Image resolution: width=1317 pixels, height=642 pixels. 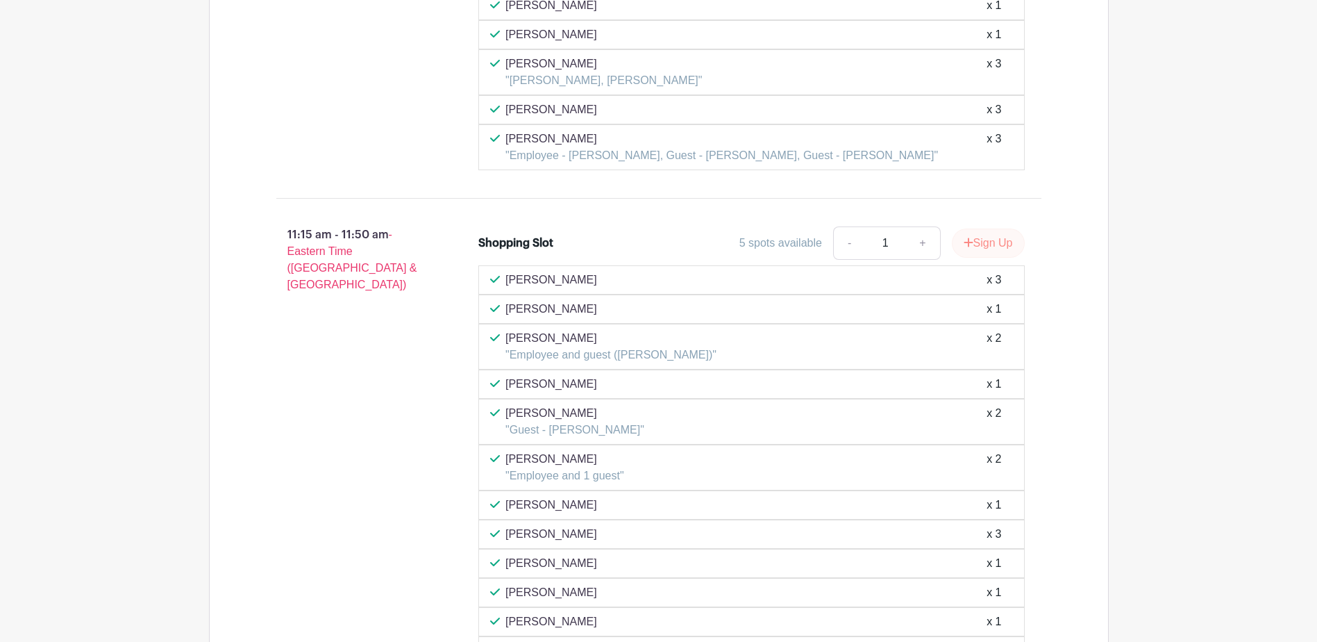 I want to click on div: 5 spots available, so click(x=780, y=243).